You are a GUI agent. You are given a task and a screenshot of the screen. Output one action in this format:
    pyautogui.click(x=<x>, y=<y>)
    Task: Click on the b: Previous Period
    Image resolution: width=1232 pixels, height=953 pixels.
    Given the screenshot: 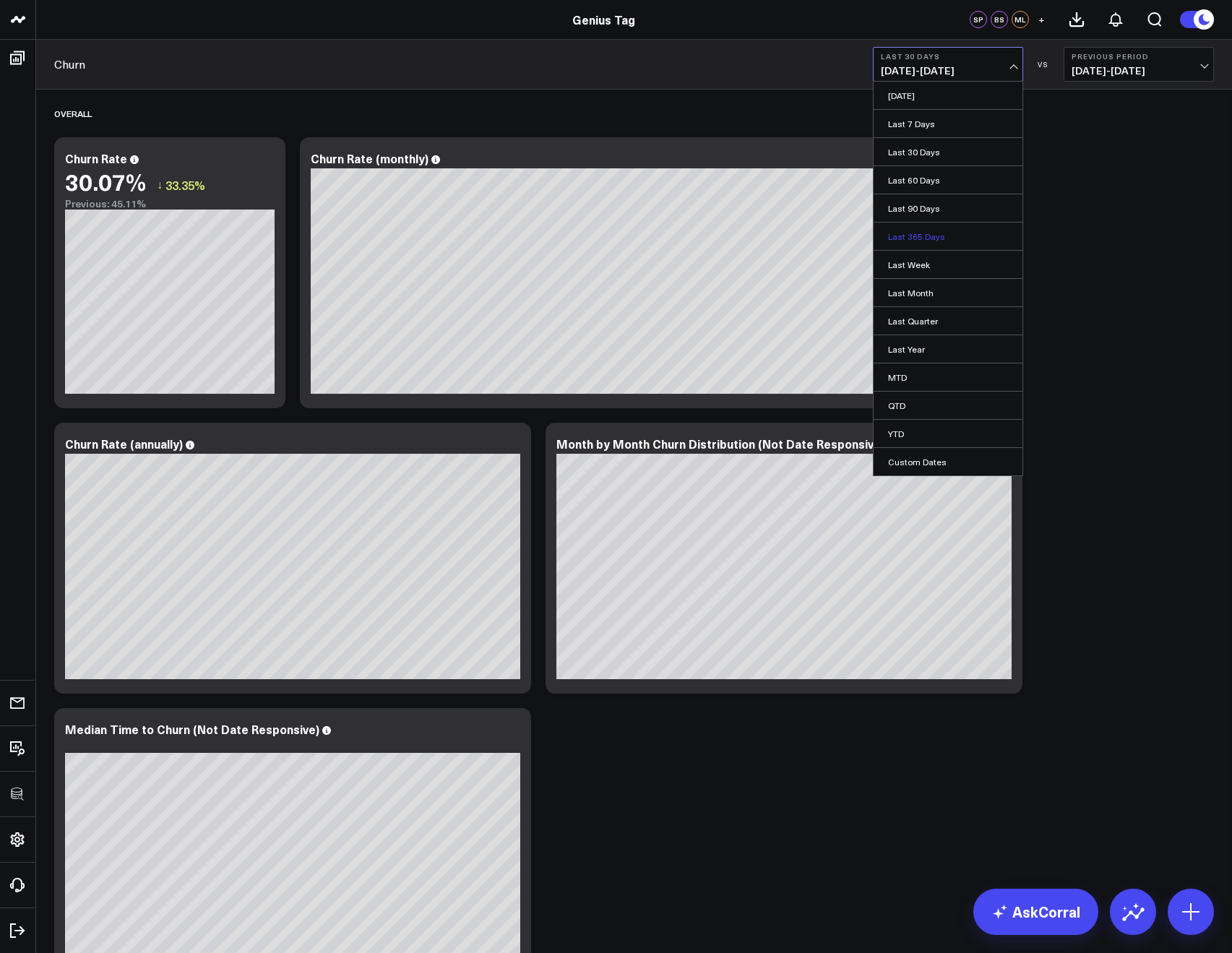 What is the action you would take?
    pyautogui.click(x=1138, y=56)
    